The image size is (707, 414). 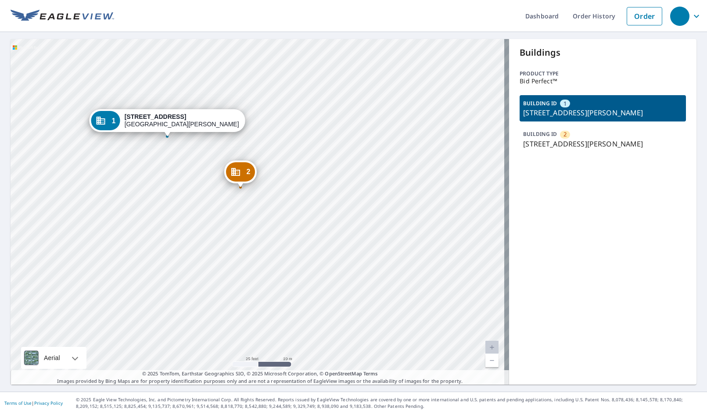 What do you see at coordinates (389, 404) in the screenshot?
I see `p: © 2025 Eagle View Technologies, Inc. and Pictometry International Corp. All Rights Reserved. Repo...` at bounding box center [389, 404].